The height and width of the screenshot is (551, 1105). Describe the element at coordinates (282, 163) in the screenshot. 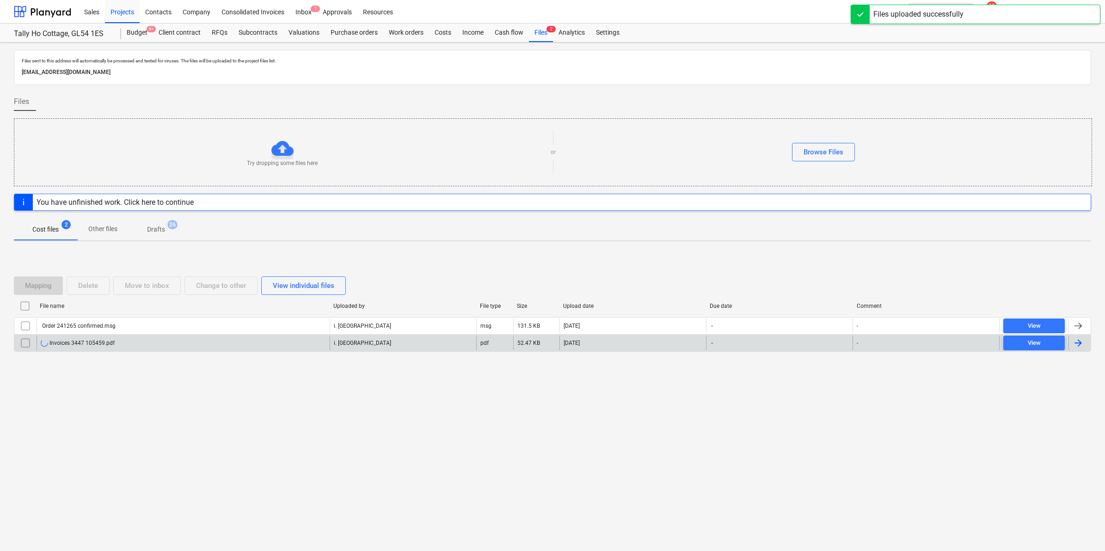

I see `p: Try dropping some files here` at that location.